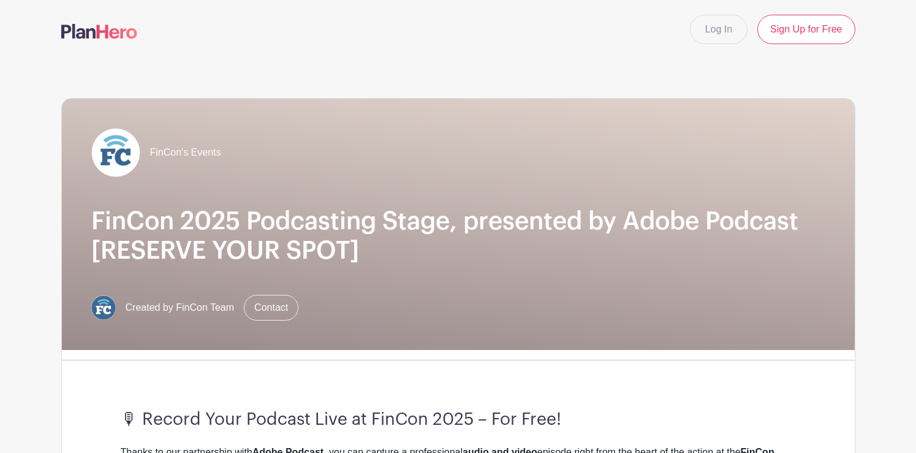 The image size is (916, 453). What do you see at coordinates (104, 308) in the screenshot?
I see `img: FC%20circle.png` at bounding box center [104, 308].